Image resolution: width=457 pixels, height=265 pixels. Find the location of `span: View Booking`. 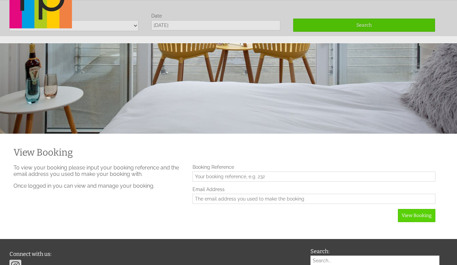

span: View Booking is located at coordinates (416, 215).